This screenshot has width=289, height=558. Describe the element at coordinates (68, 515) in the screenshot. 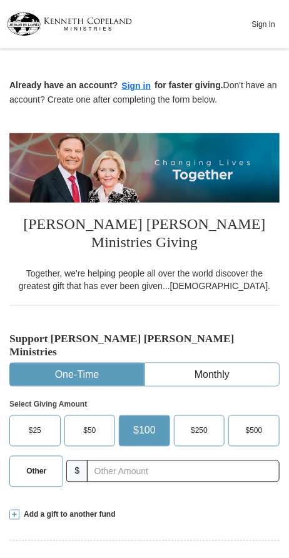

I see `span: Add a gift to another fund` at that location.